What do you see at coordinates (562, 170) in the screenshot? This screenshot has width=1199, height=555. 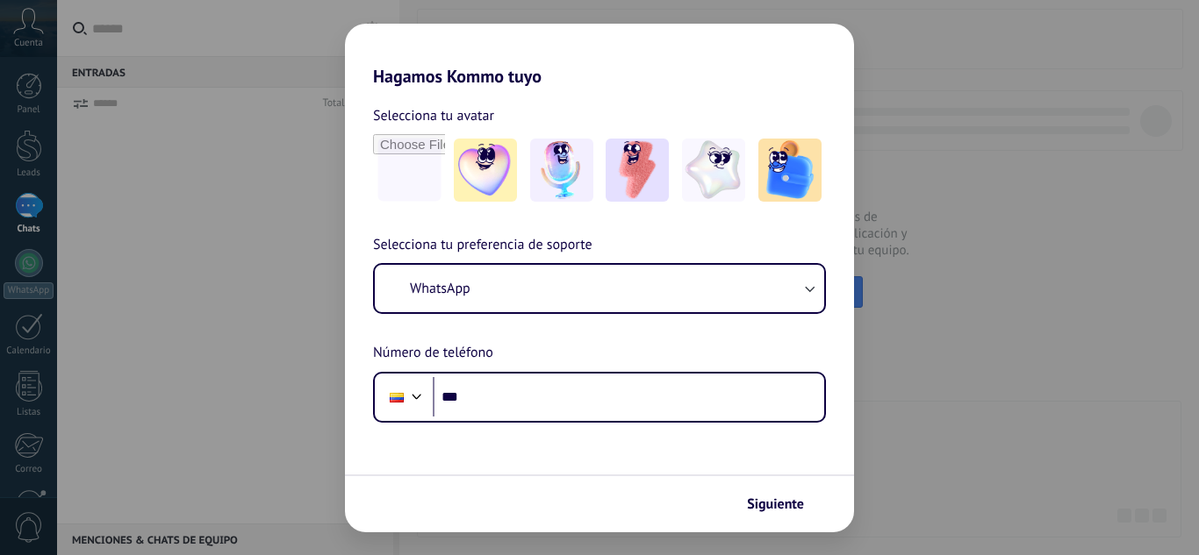 I see `img: -2.jpeg` at bounding box center [562, 170].